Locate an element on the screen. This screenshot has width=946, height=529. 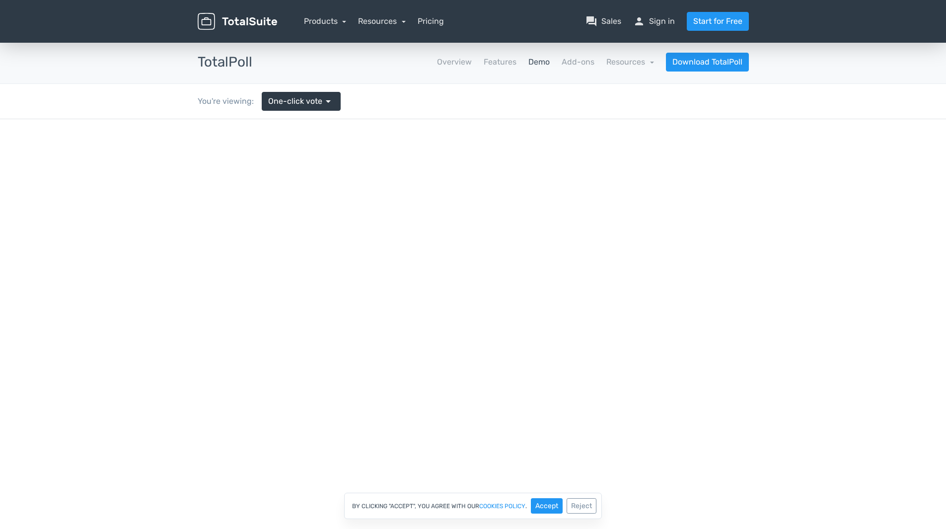
a: Features is located at coordinates (500, 62).